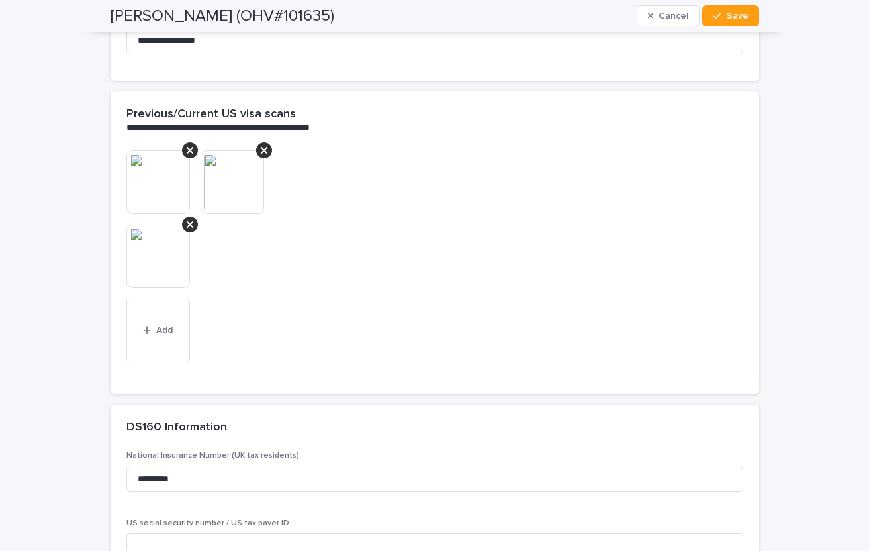 The height and width of the screenshot is (551, 869). I want to click on button: Save, so click(730, 16).